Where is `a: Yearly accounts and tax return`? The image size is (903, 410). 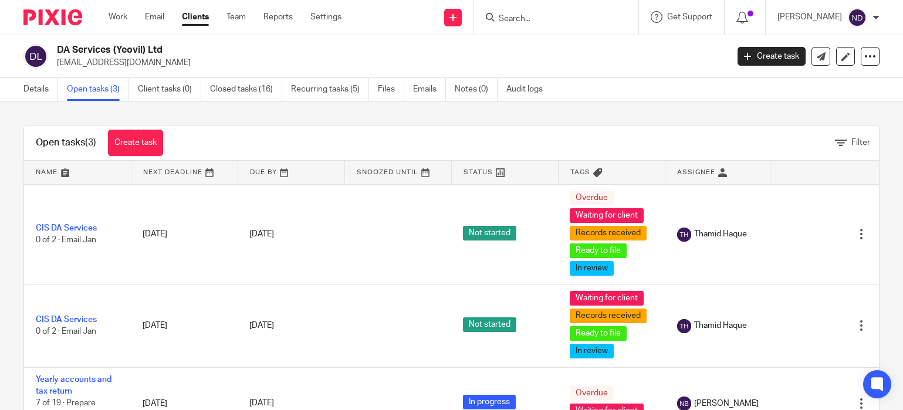 a: Yearly accounts and tax return is located at coordinates (73, 386).